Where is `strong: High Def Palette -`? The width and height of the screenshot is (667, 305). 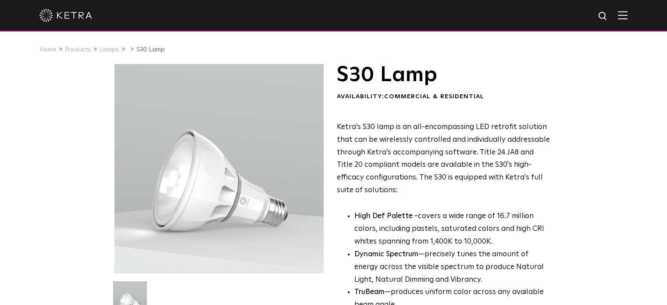
strong: High Def Palette - is located at coordinates (386, 216).